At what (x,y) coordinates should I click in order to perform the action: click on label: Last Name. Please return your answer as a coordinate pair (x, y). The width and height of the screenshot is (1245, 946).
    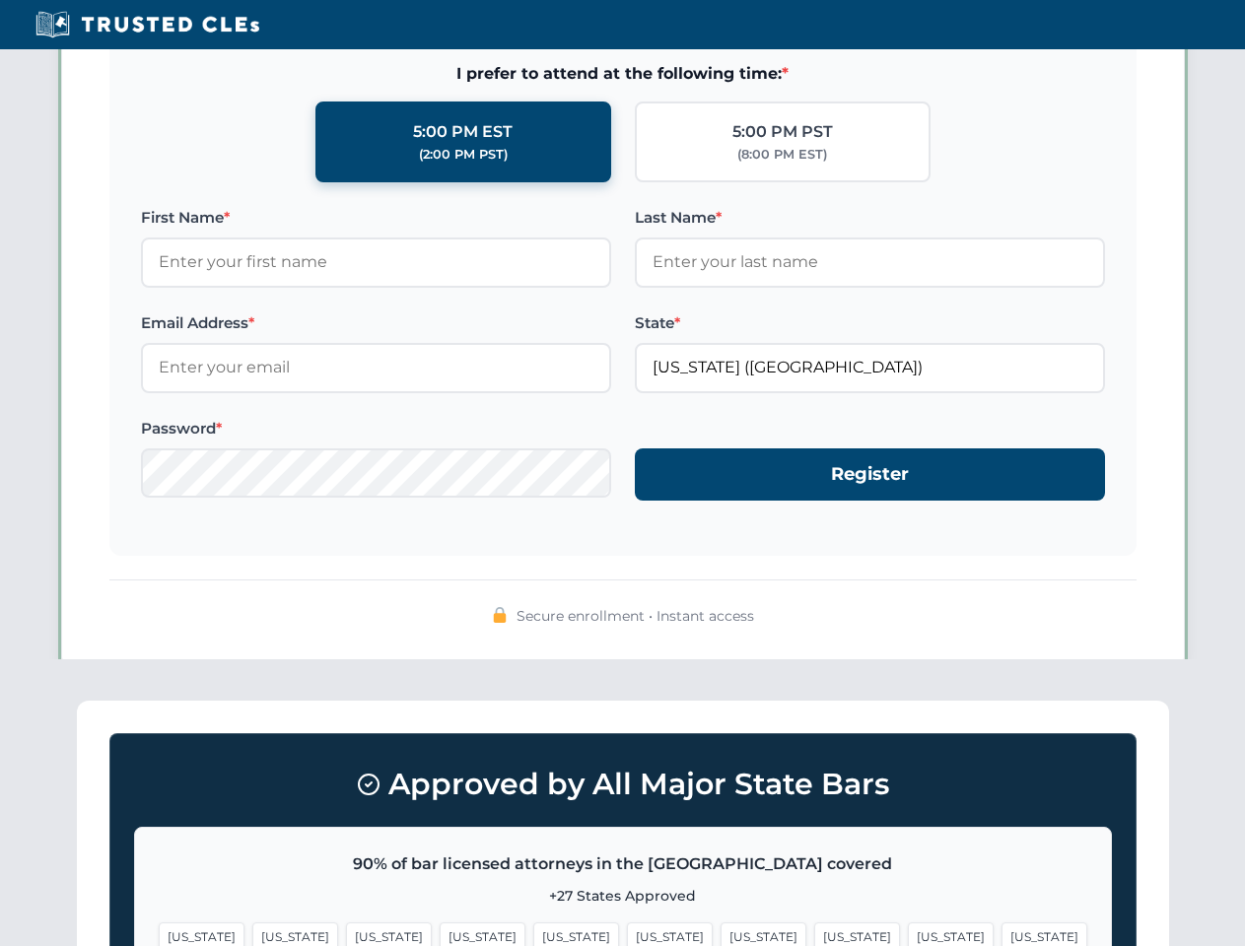
    Looking at the image, I should click on (870, 218).